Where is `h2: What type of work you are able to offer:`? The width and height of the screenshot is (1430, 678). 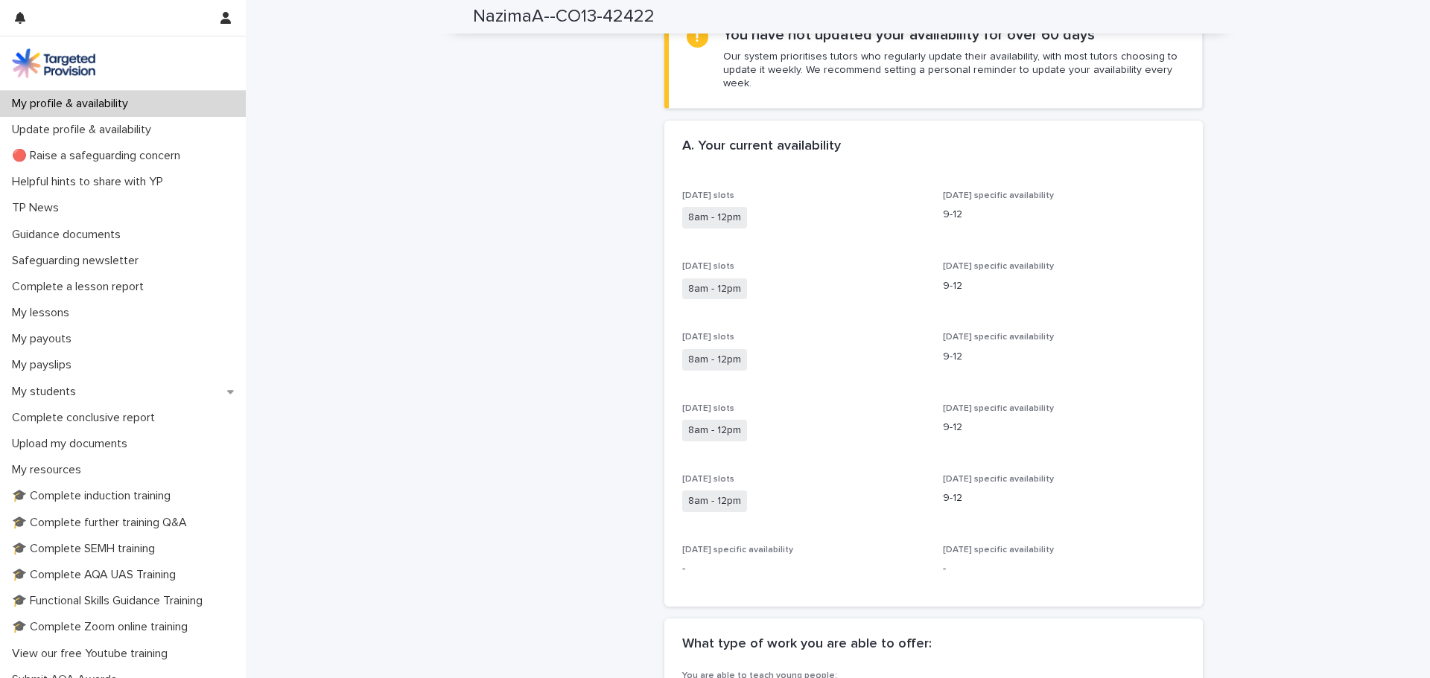
h2: What type of work you are able to offer: is located at coordinates (806, 645).